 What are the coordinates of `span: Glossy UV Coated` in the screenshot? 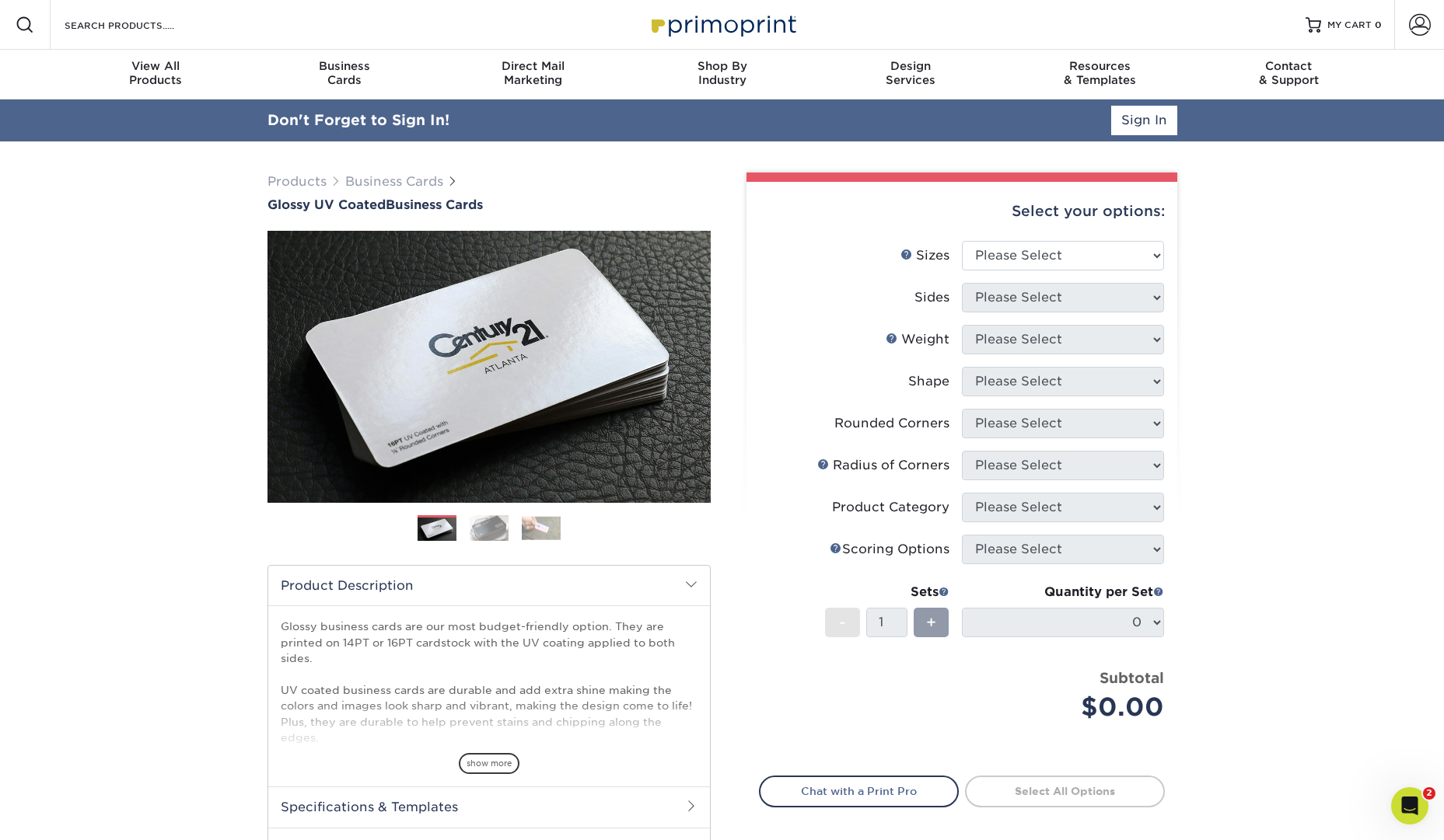 It's located at (327, 204).